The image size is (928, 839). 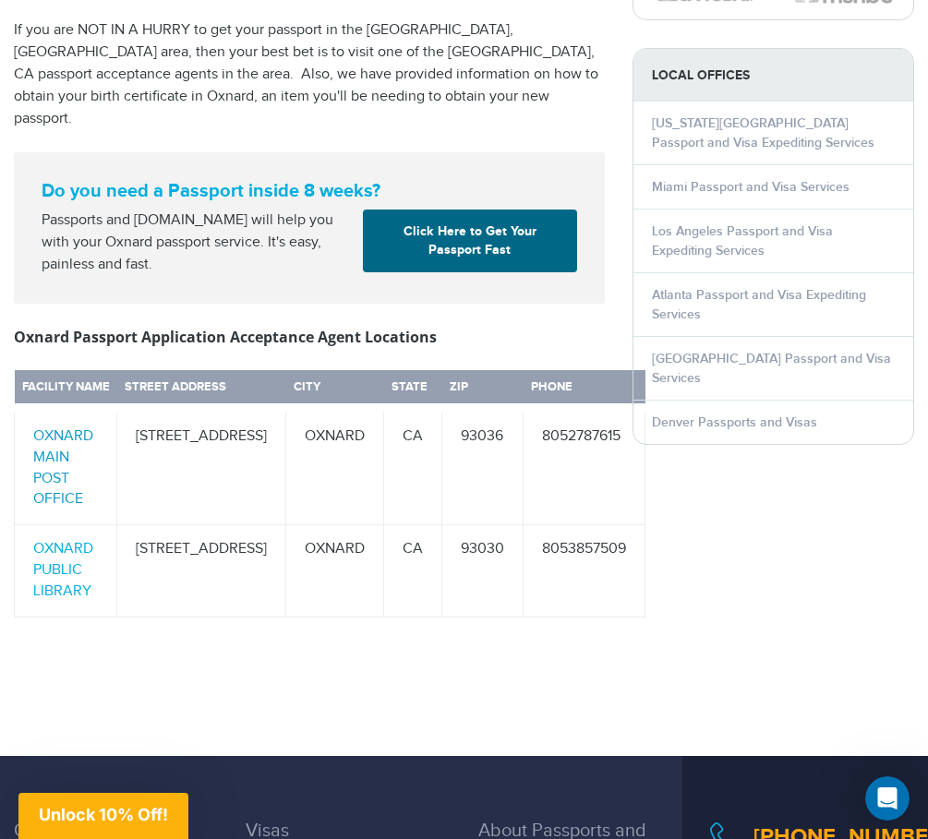 What do you see at coordinates (742, 241) in the screenshot?
I see `a: Los Angeles Passport and Visa Expediting Services` at bounding box center [742, 241].